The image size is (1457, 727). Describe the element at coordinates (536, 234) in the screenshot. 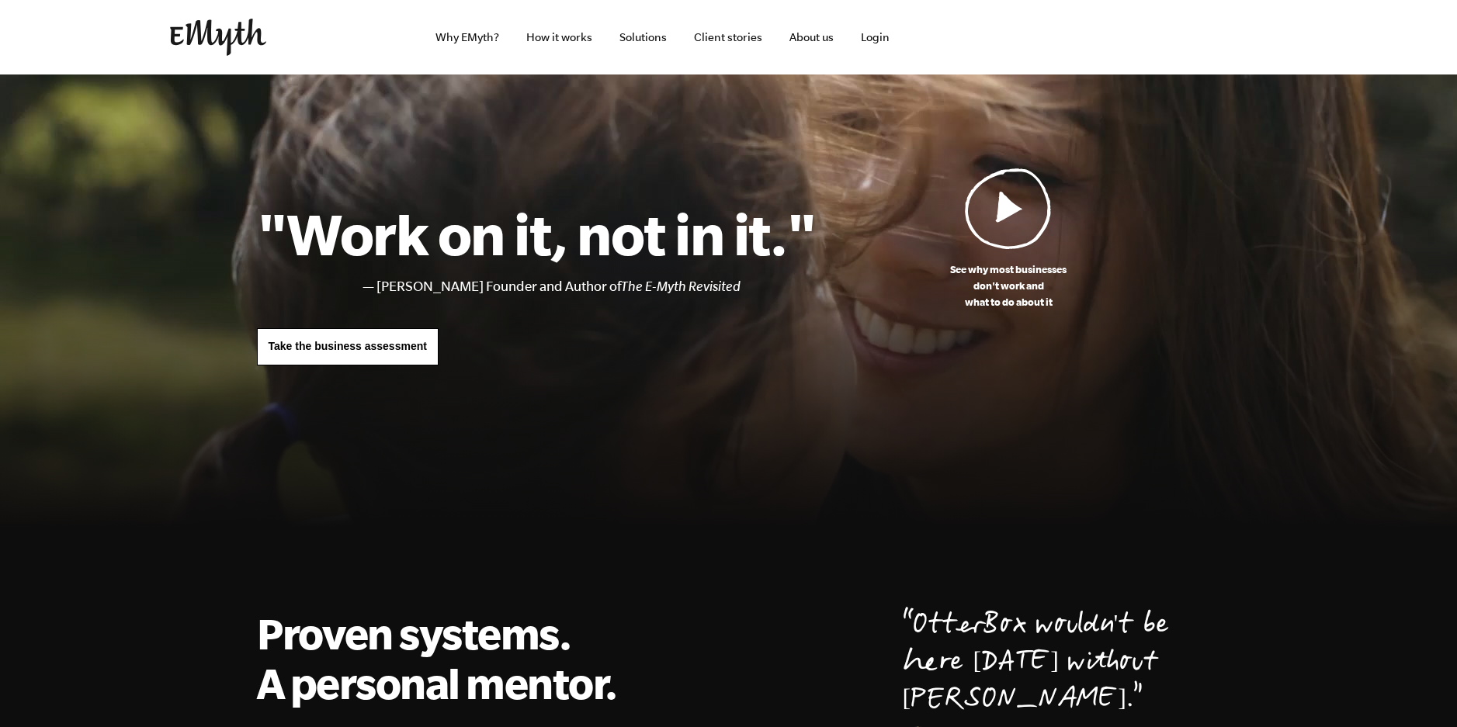

I see `h1: "Work on it, not in it."` at that location.